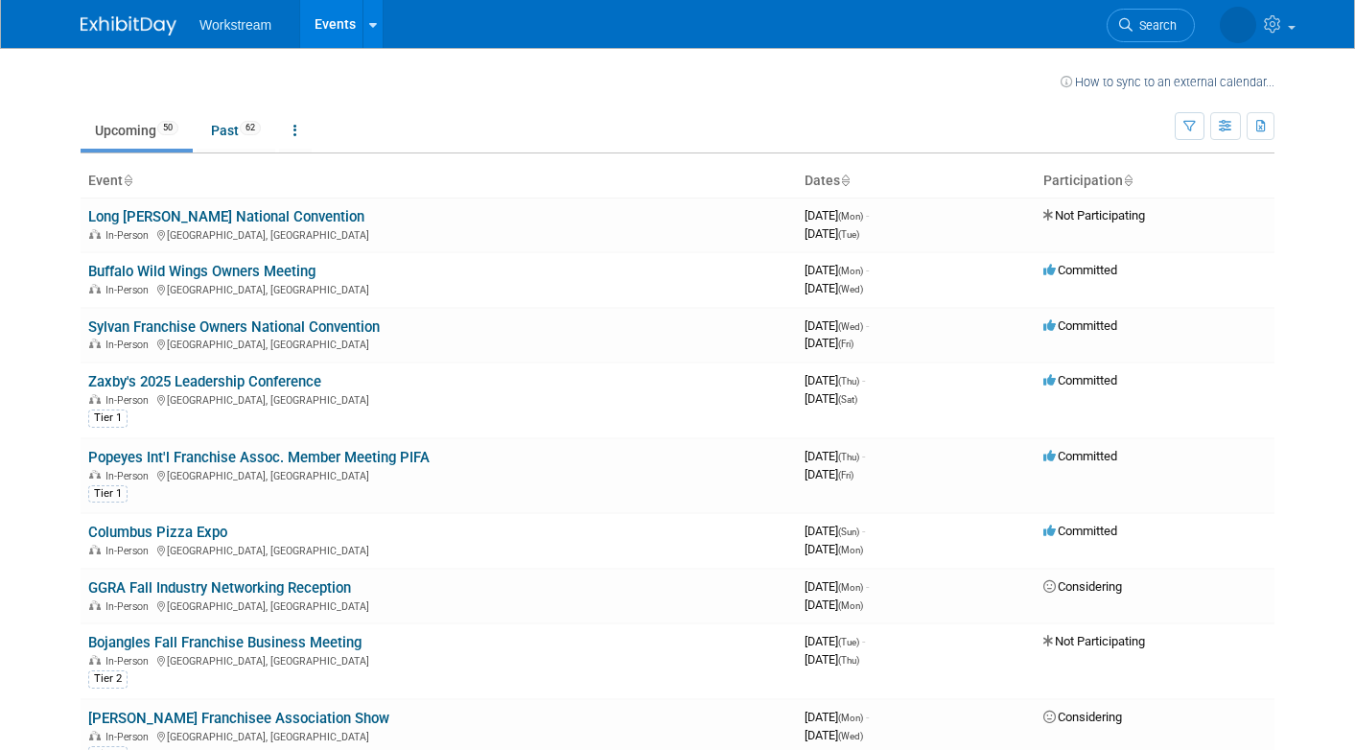 Image resolution: width=1355 pixels, height=750 pixels. Describe the element at coordinates (1151, 25) in the screenshot. I see `a: Search` at that location.